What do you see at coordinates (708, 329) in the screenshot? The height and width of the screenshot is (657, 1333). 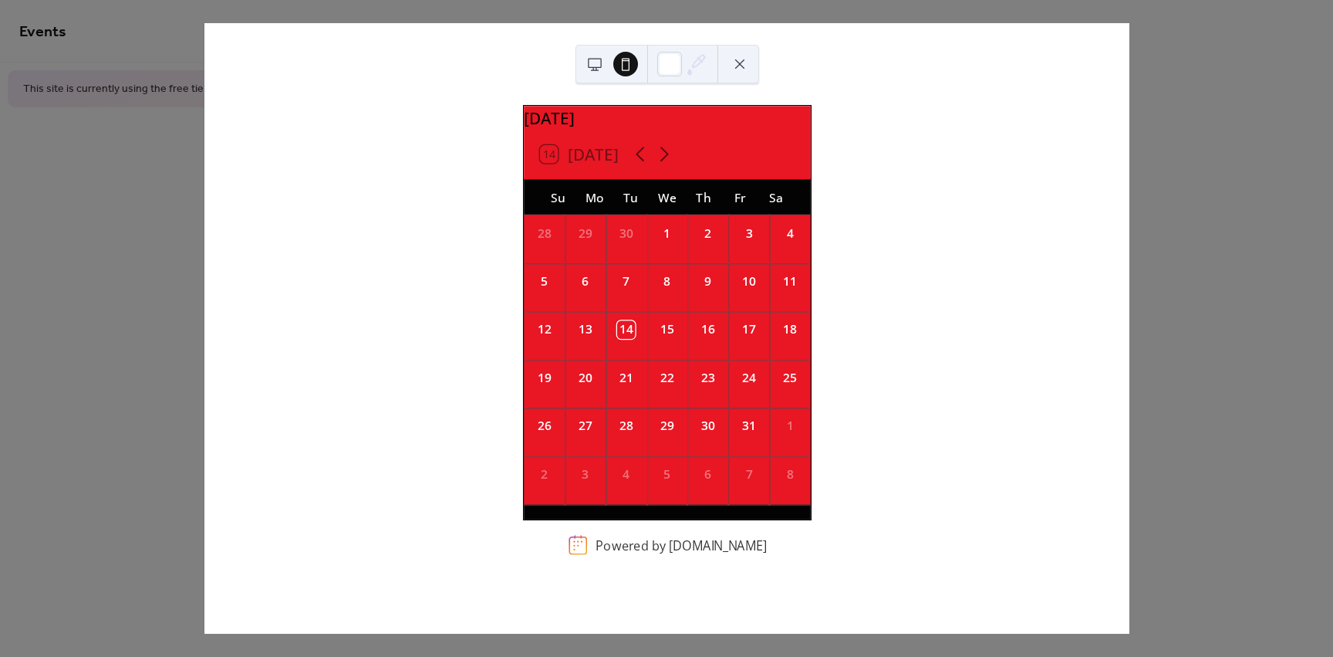 I see `div: 16` at bounding box center [708, 329].